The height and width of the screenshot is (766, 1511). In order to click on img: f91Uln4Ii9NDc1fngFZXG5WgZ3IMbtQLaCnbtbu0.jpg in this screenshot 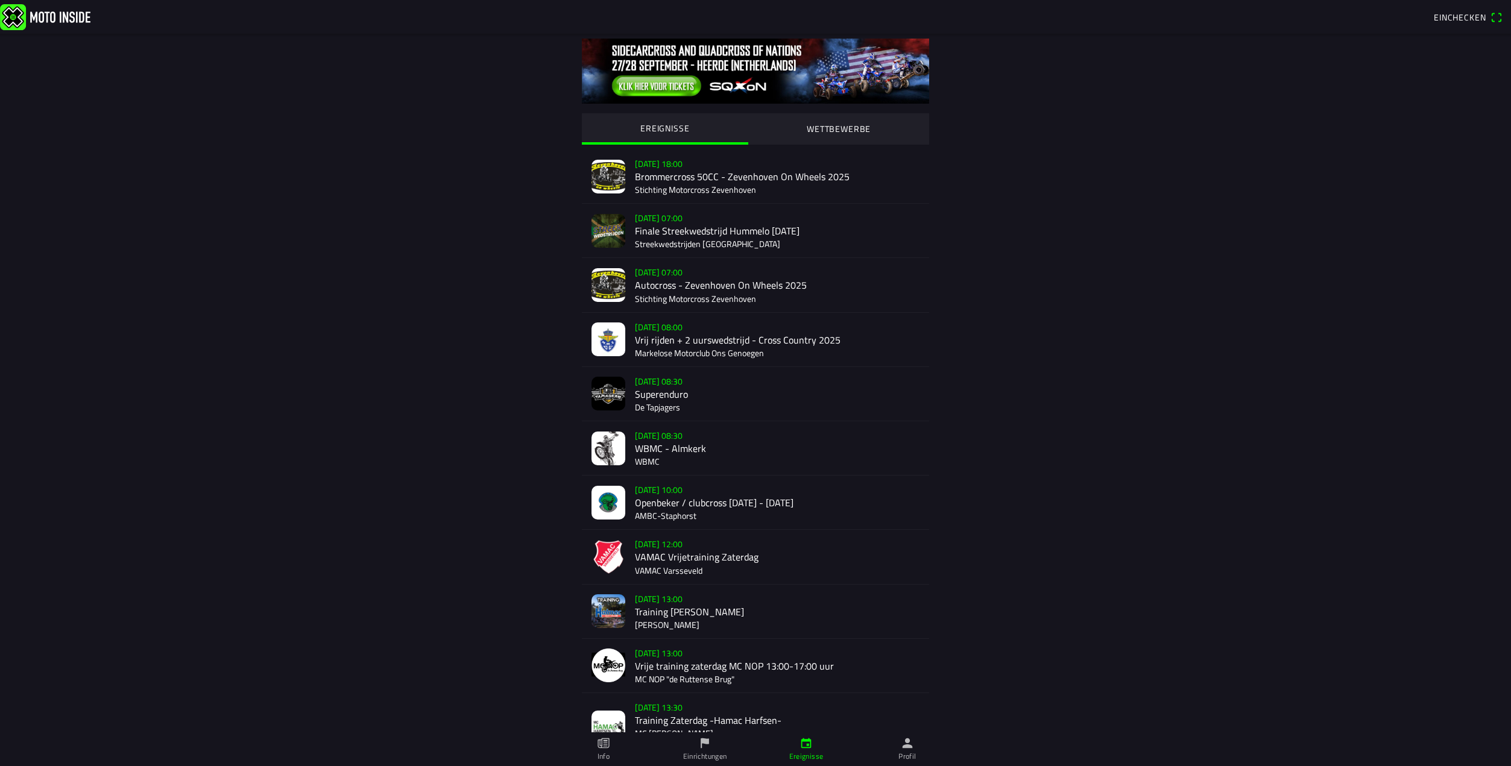, I will do `click(608, 448)`.